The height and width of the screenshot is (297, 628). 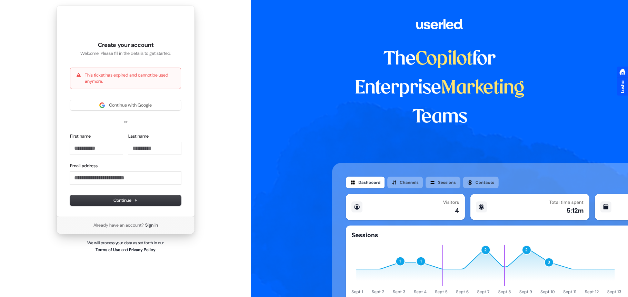 I want to click on span: Marketing, so click(x=483, y=88).